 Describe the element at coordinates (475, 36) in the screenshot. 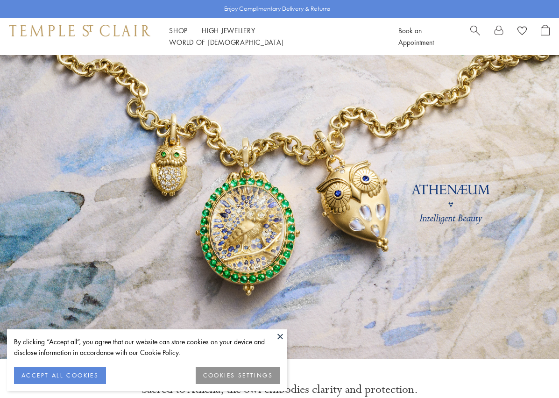

I see `a: Search` at that location.